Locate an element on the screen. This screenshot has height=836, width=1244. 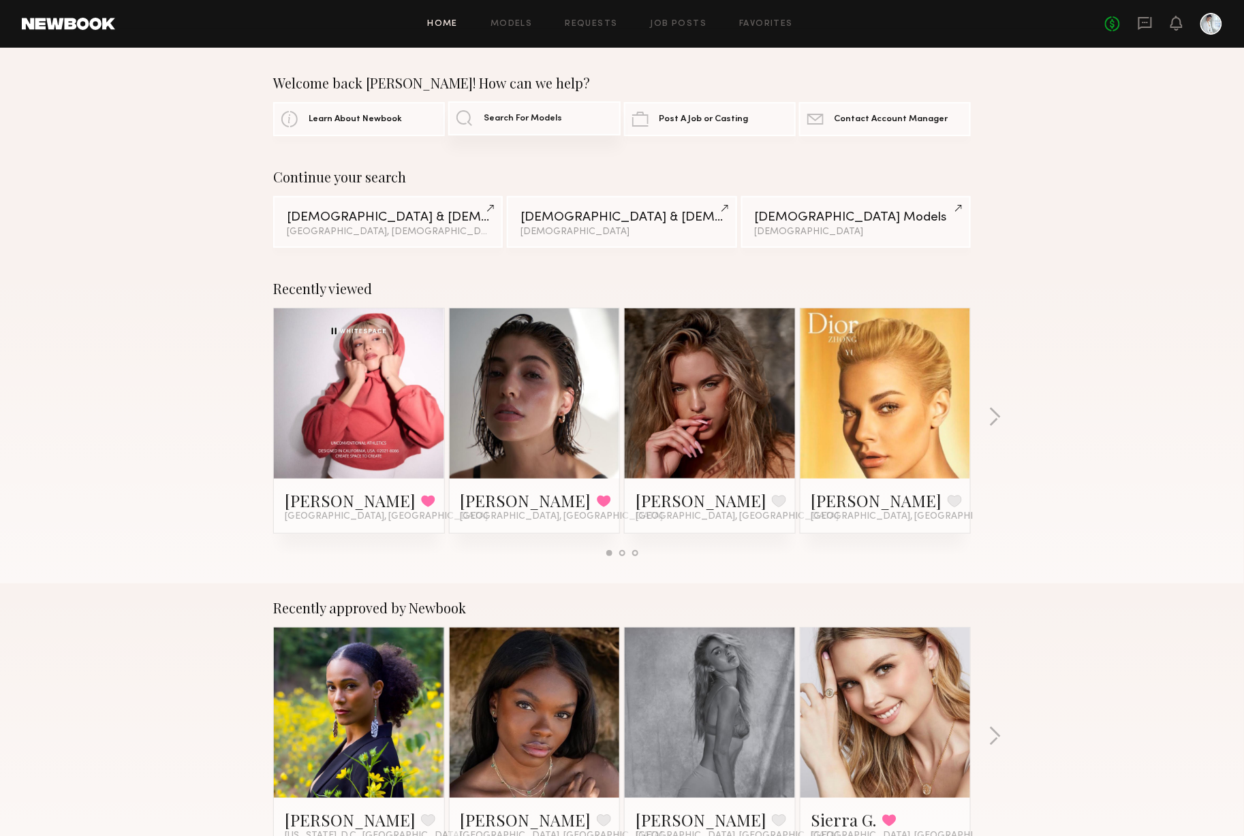
span: Search For Models is located at coordinates (522, 119).